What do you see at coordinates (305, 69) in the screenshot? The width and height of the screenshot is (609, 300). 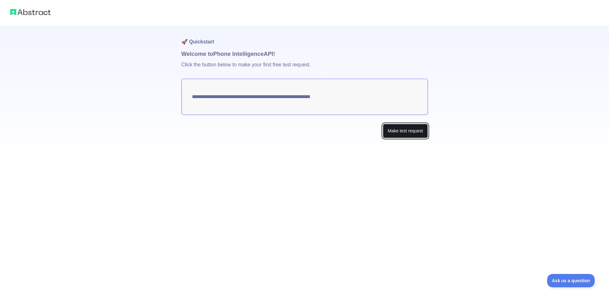 I see `p: Click the button below to make your first free test request.` at bounding box center [305, 69].